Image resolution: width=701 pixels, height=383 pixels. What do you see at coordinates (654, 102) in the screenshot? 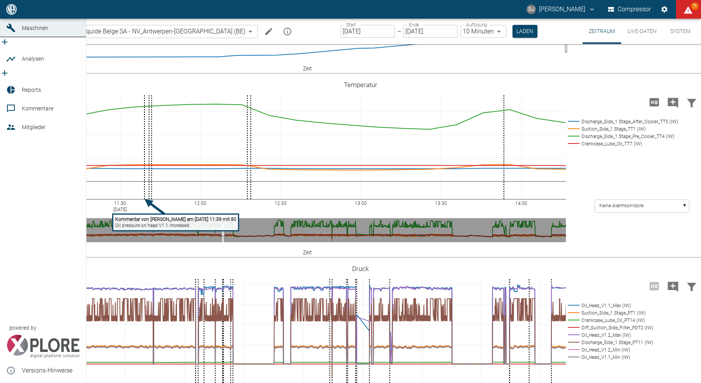
I see `span: Hohe Auflösung` at bounding box center [654, 102].